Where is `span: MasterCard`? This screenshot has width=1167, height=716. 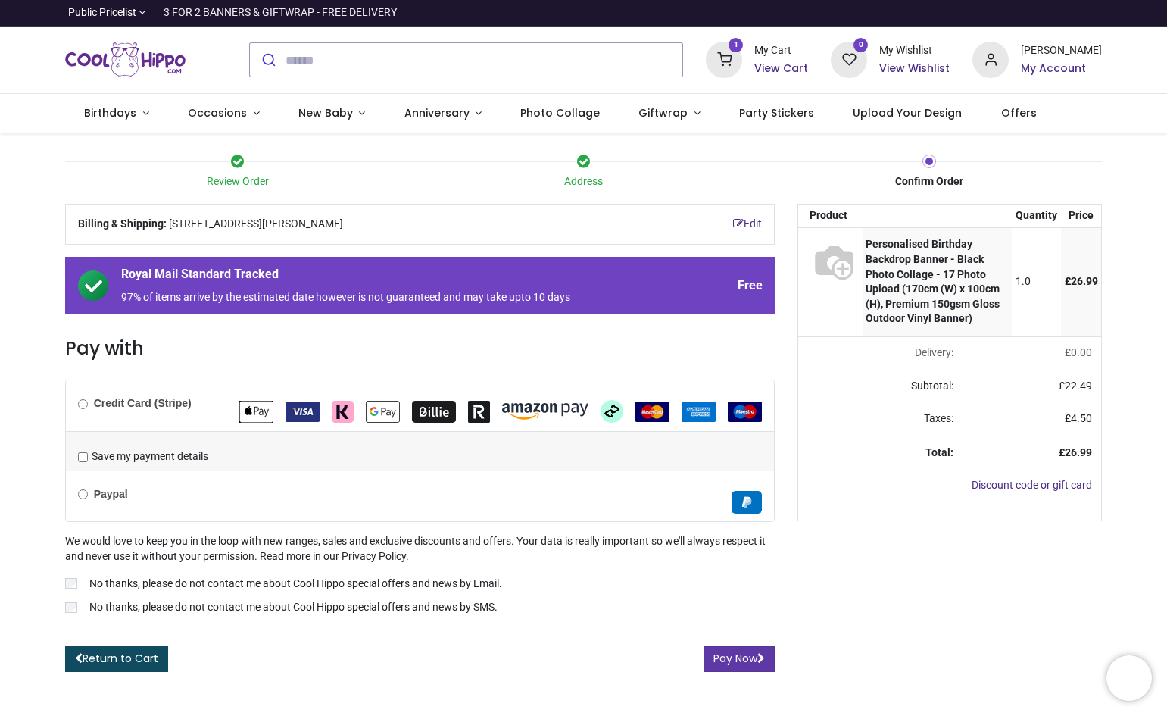 span: MasterCard is located at coordinates (652, 410).